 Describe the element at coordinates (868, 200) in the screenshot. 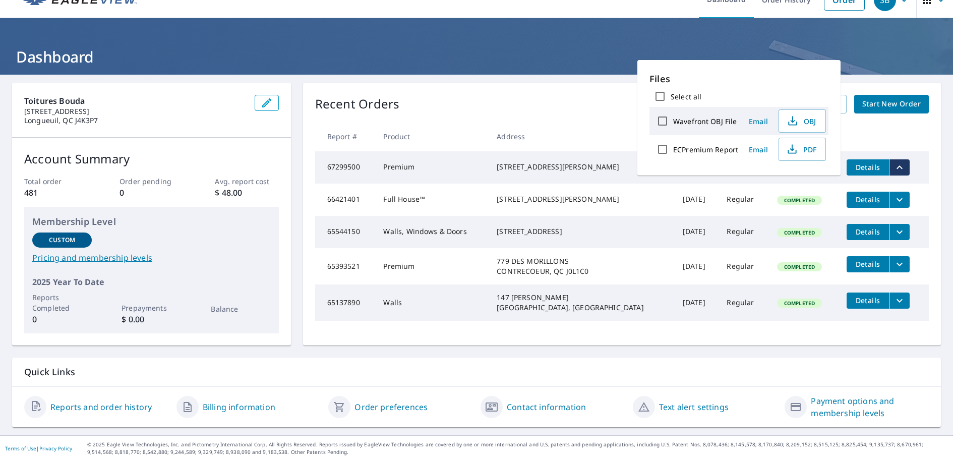

I see `button: detailsBtn-66421401` at that location.